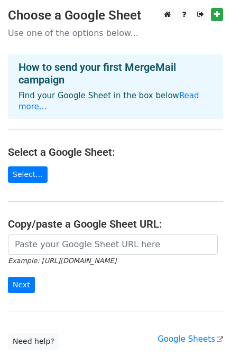 The height and width of the screenshot is (356, 231). I want to click on a: Select..., so click(27, 174).